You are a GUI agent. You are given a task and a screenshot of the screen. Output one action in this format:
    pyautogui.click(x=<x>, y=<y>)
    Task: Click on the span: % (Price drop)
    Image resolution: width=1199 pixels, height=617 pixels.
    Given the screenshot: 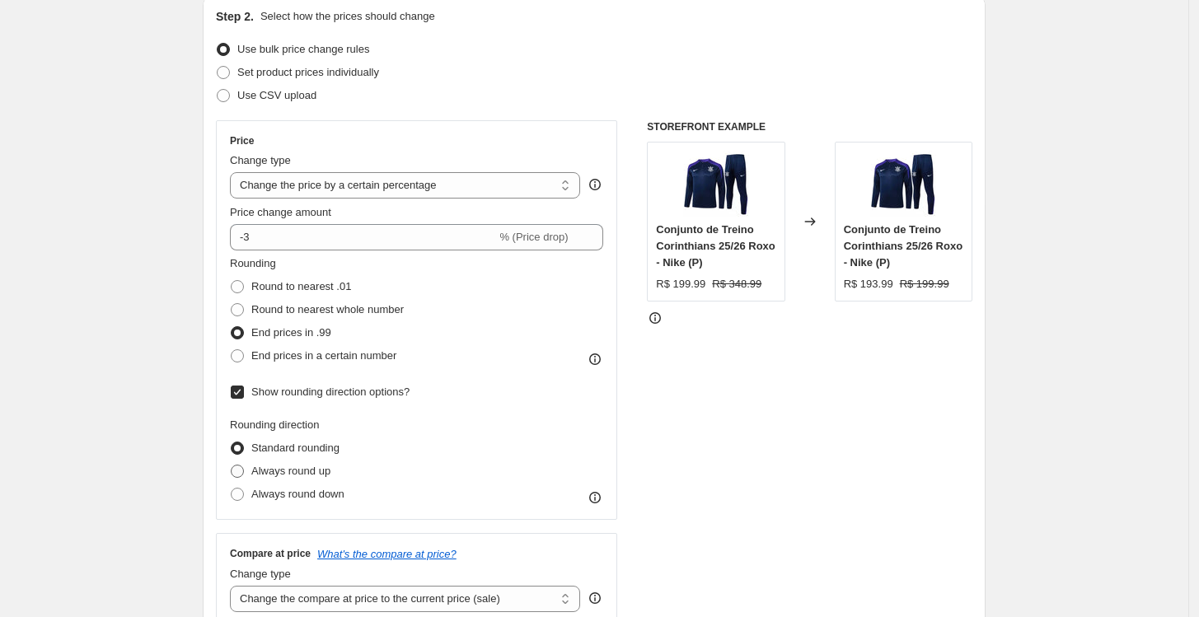 What is the action you would take?
    pyautogui.click(x=533, y=237)
    